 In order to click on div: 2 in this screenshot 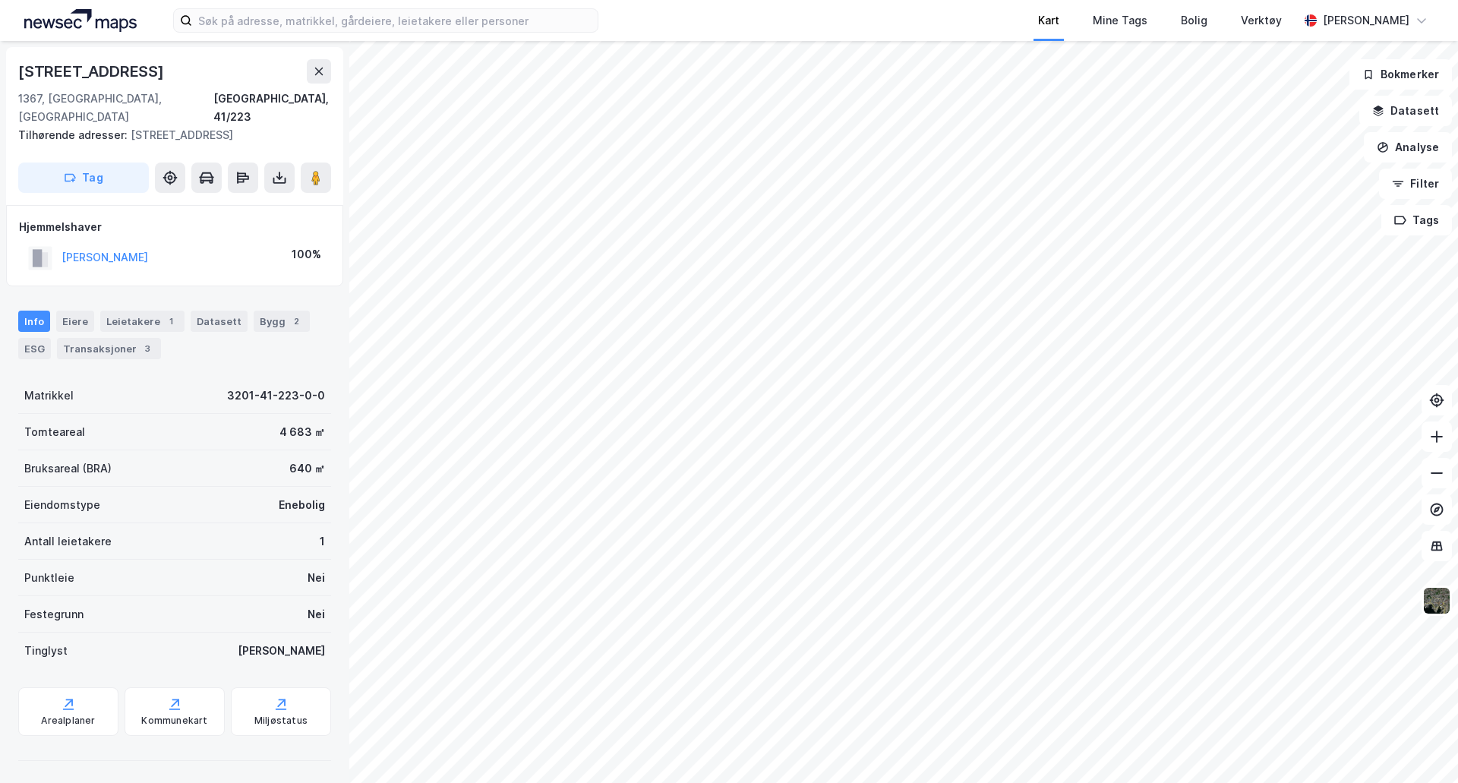, I will do `click(296, 321)`.